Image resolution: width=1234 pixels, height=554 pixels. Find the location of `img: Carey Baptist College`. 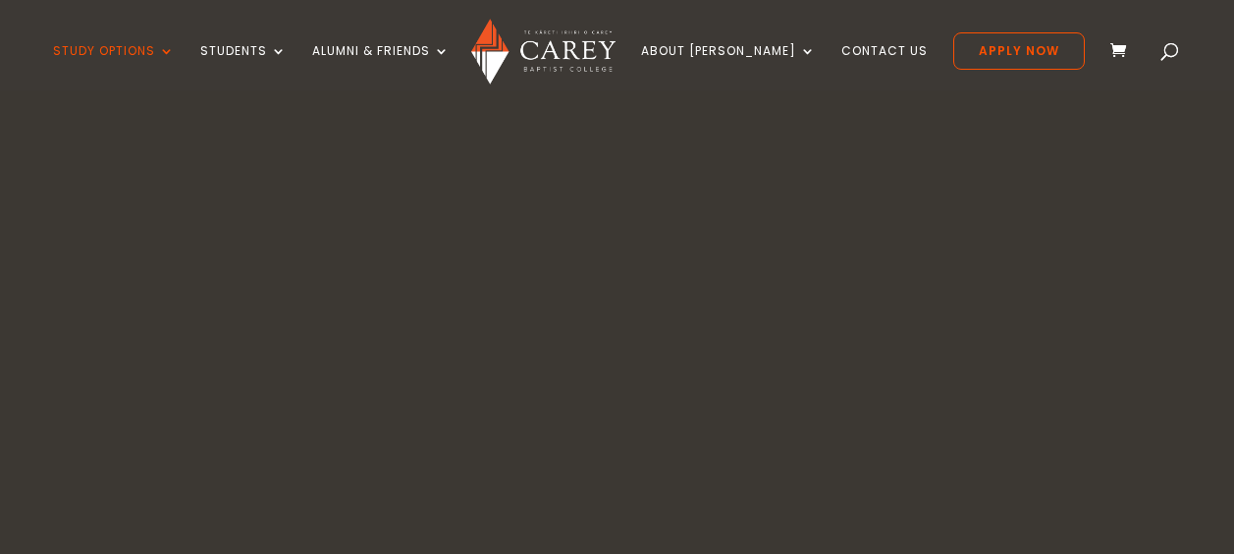

img: Carey Baptist College is located at coordinates (543, 51).